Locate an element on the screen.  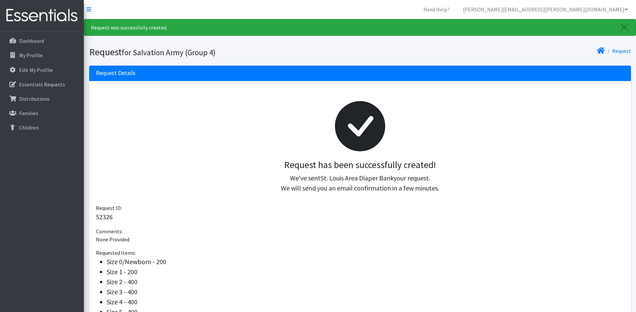
small: for Salvation Army (Group 4) is located at coordinates (169, 52).